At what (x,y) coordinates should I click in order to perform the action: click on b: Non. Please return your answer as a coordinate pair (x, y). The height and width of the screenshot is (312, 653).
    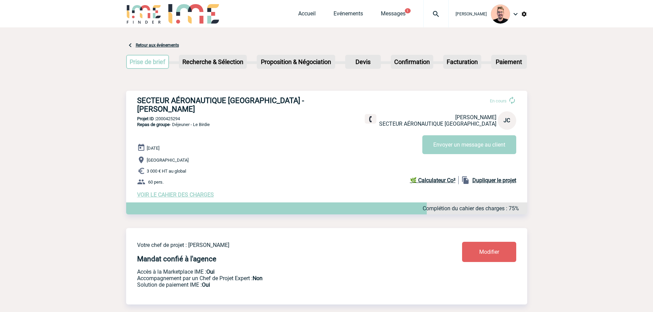
    Looking at the image, I should click on (258, 278).